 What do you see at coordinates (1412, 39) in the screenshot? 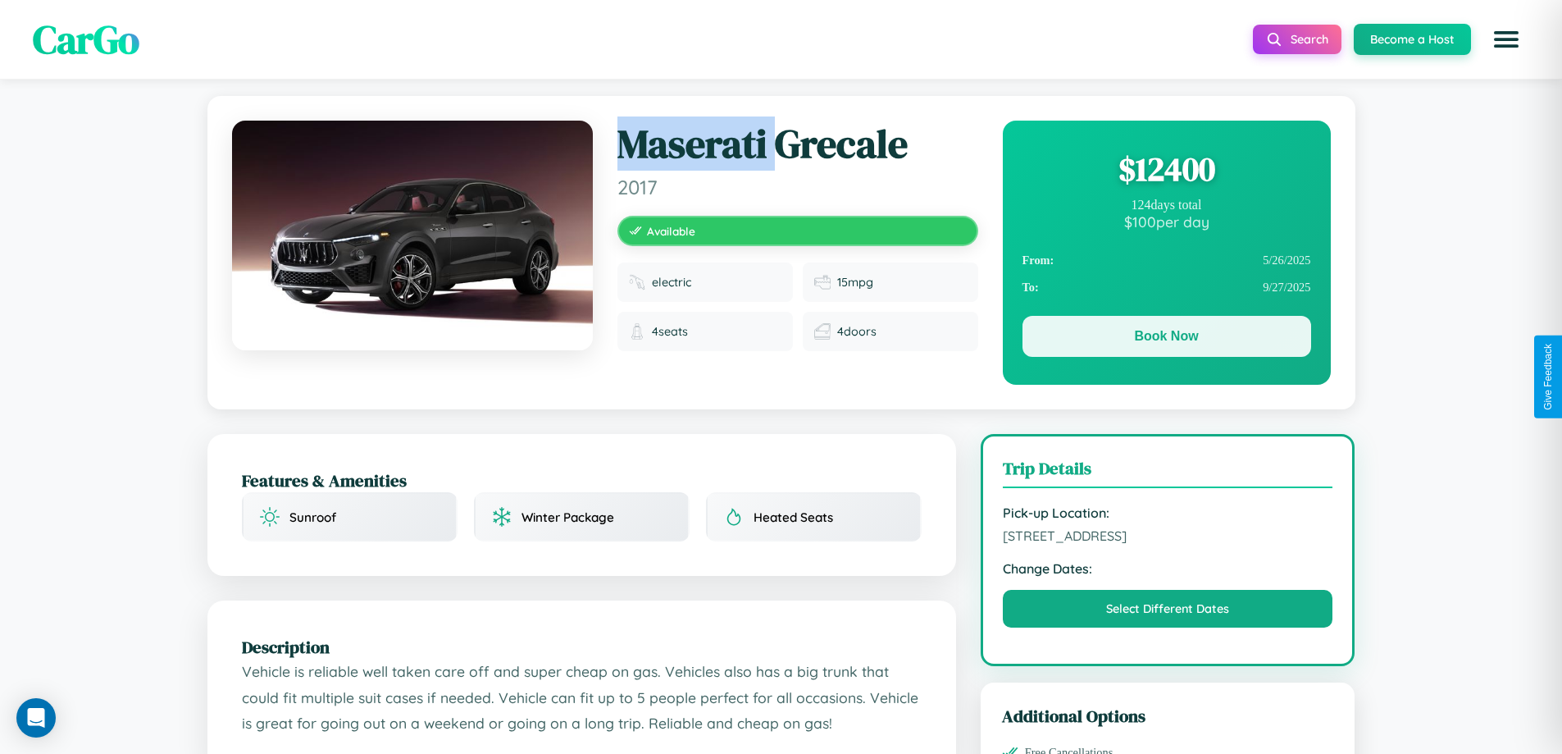
I see `button: Become a Host` at bounding box center [1412, 39].